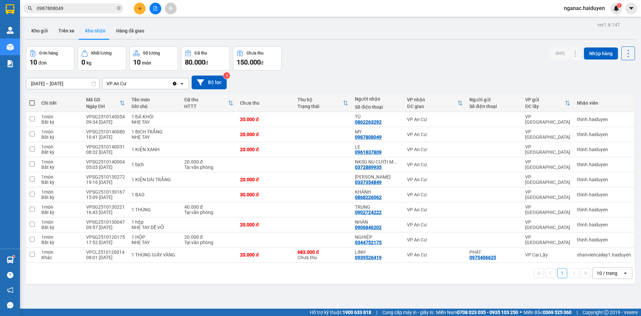 This screenshot has width=641, height=316. I want to click on button: Hàng đã giao, so click(130, 31).